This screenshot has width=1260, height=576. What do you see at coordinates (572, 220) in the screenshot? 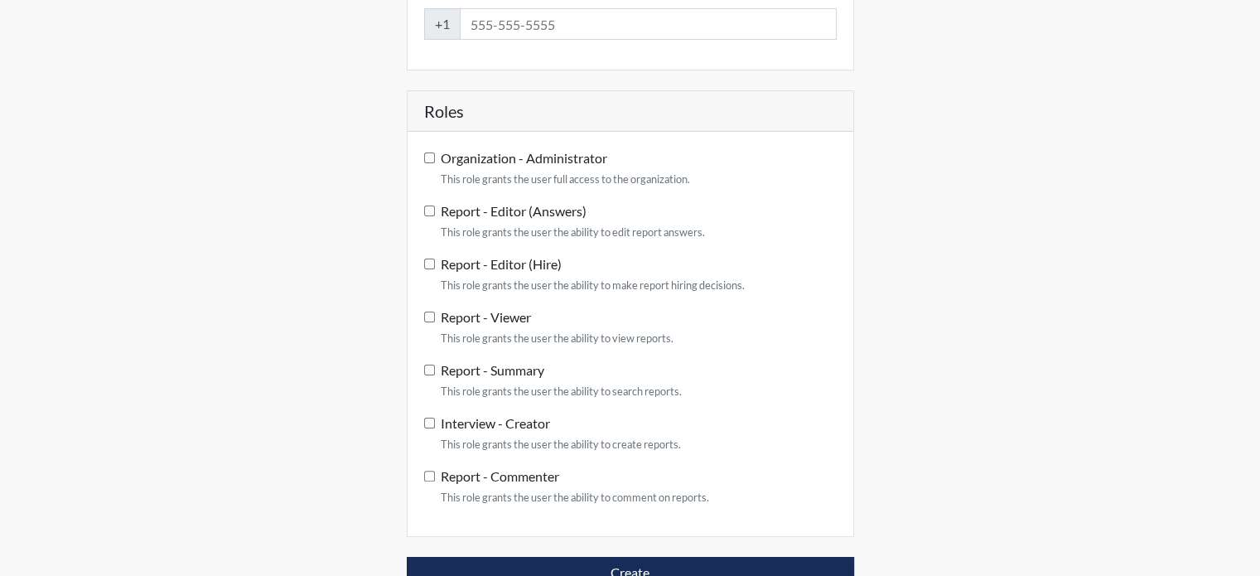
I see `label: Report - Editor (Answers)` at bounding box center [572, 220].